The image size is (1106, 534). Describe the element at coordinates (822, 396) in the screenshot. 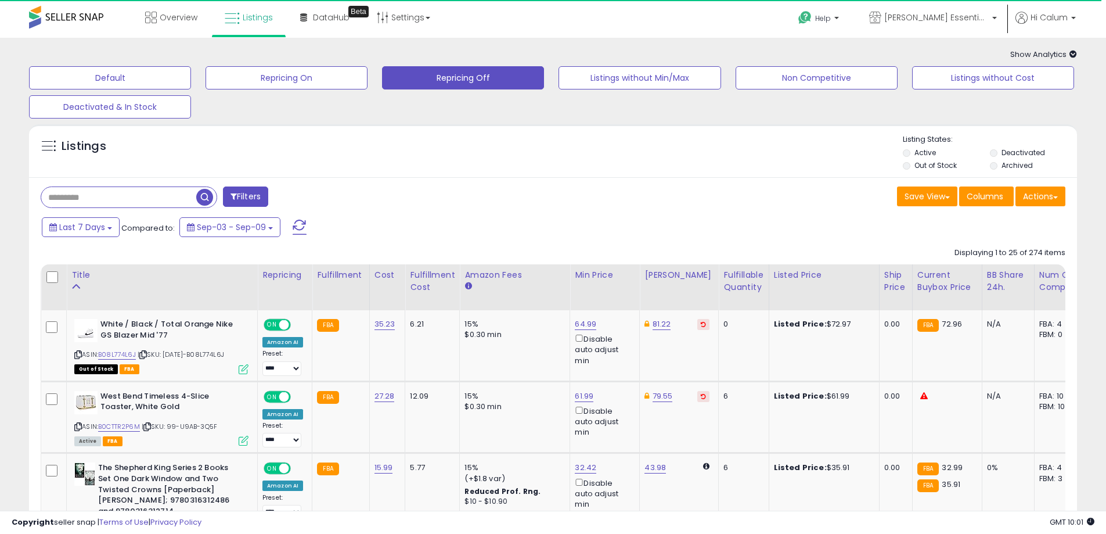

I see `div: $61.99` at that location.